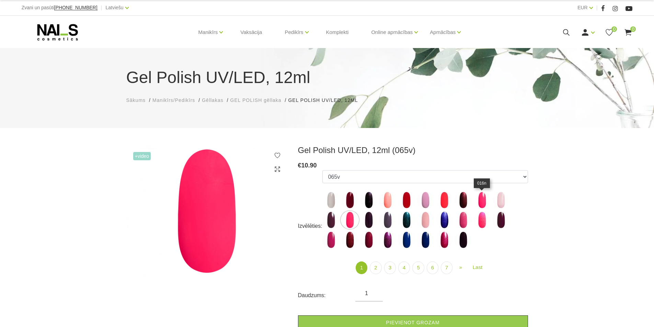 This screenshot has width=654, height=327. Describe the element at coordinates (136, 100) in the screenshot. I see `span: Sākums` at that location.